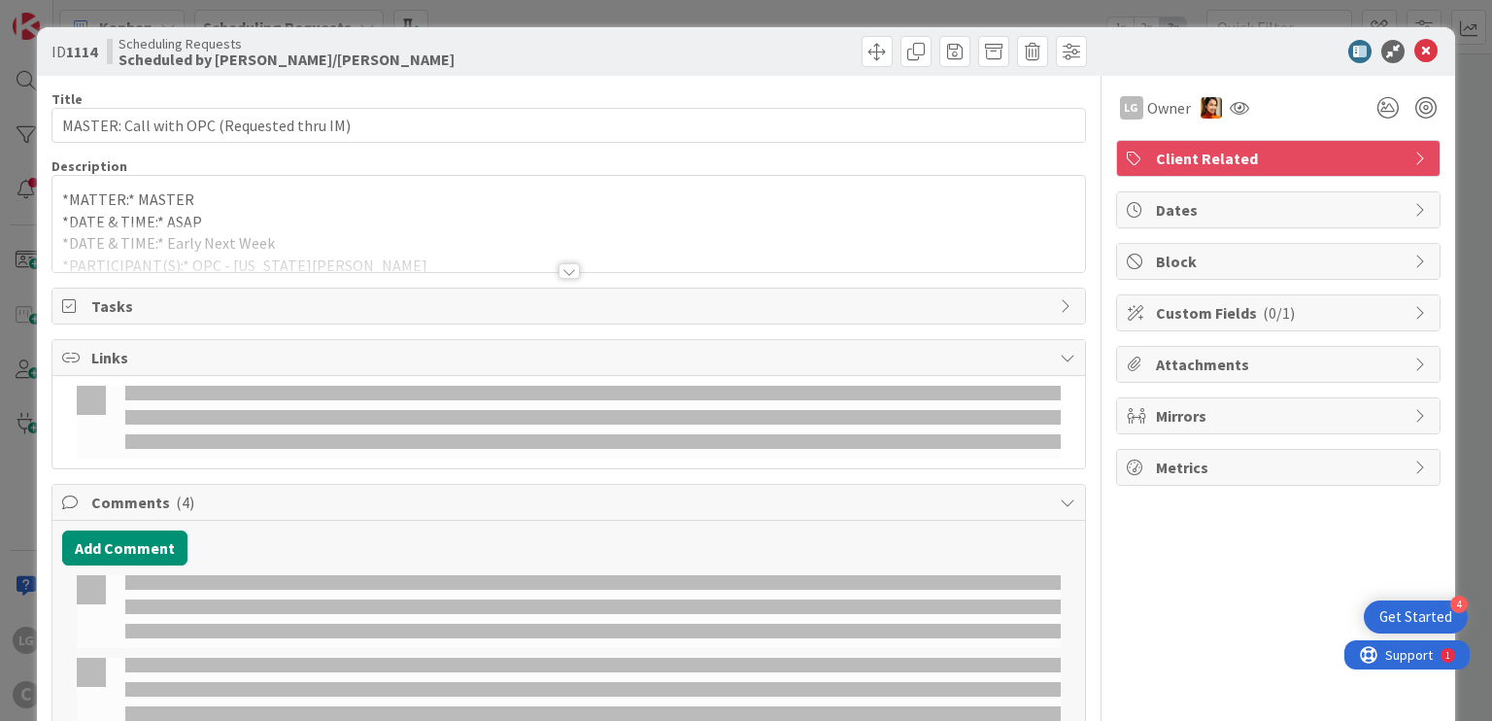  I want to click on span: ID, so click(74, 51).